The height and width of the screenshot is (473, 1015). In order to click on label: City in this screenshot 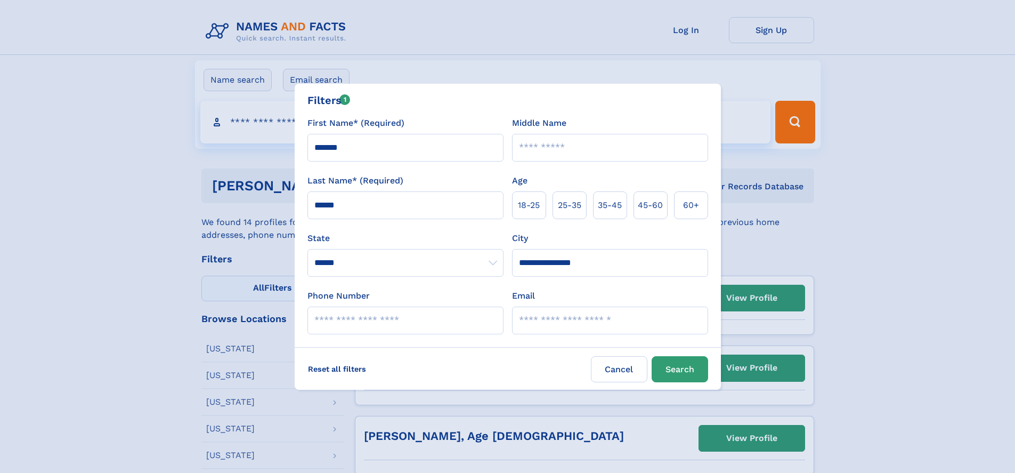, I will do `click(520, 238)`.